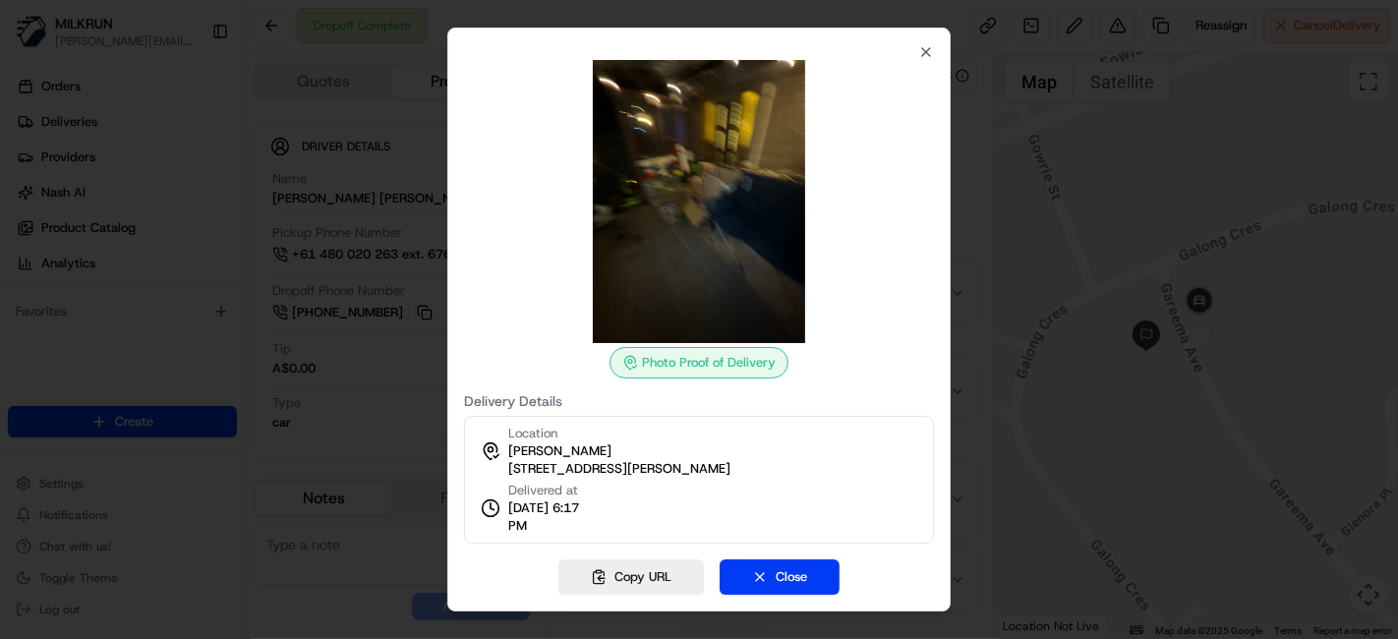  I want to click on label: Delivery Details, so click(699, 401).